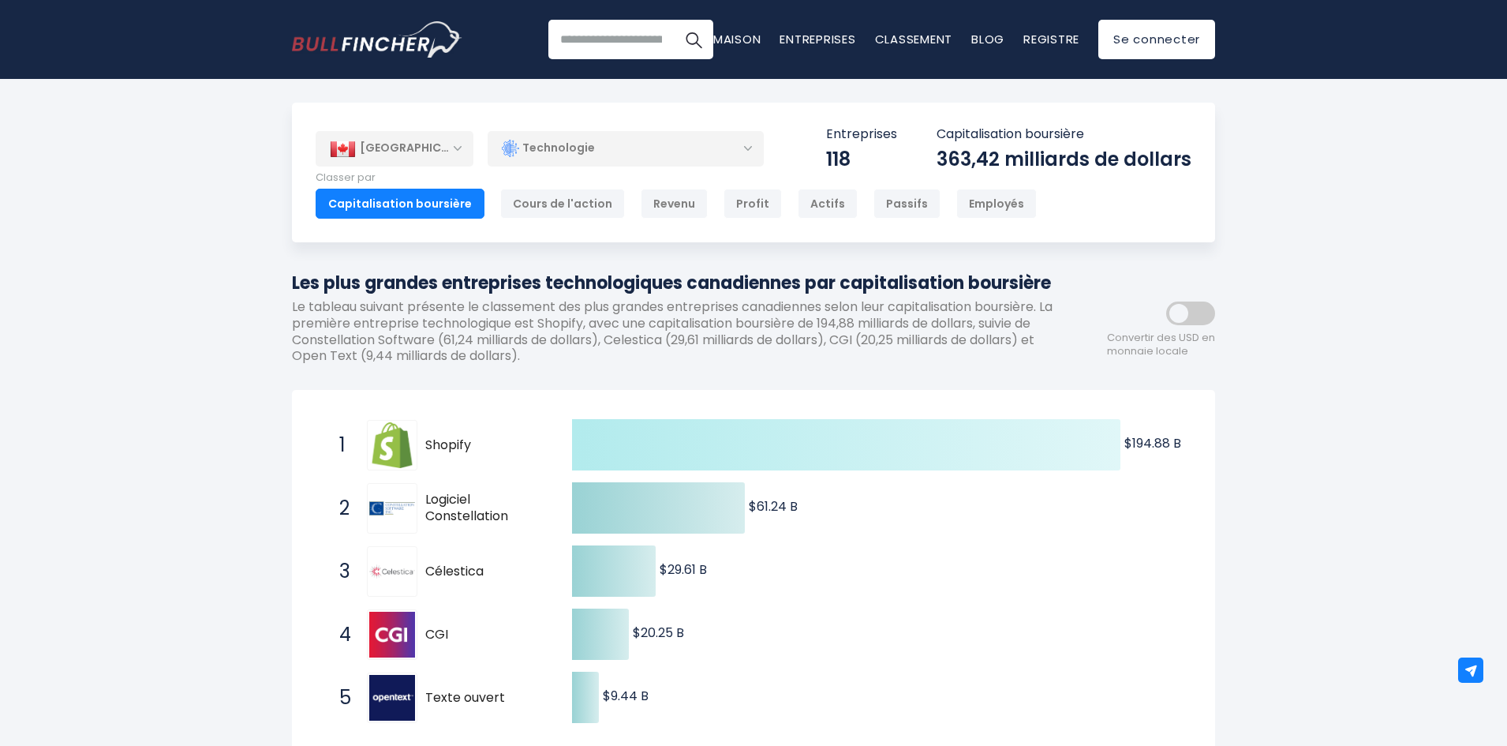 The width and height of the screenshot is (1507, 746). What do you see at coordinates (693, 39) in the screenshot?
I see `button: Recherche` at bounding box center [693, 39].